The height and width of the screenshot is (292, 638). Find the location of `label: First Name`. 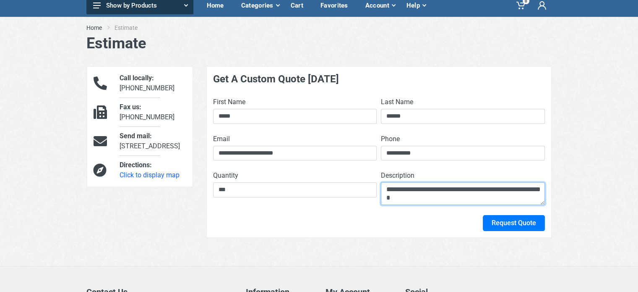

label: First Name is located at coordinates (229, 102).